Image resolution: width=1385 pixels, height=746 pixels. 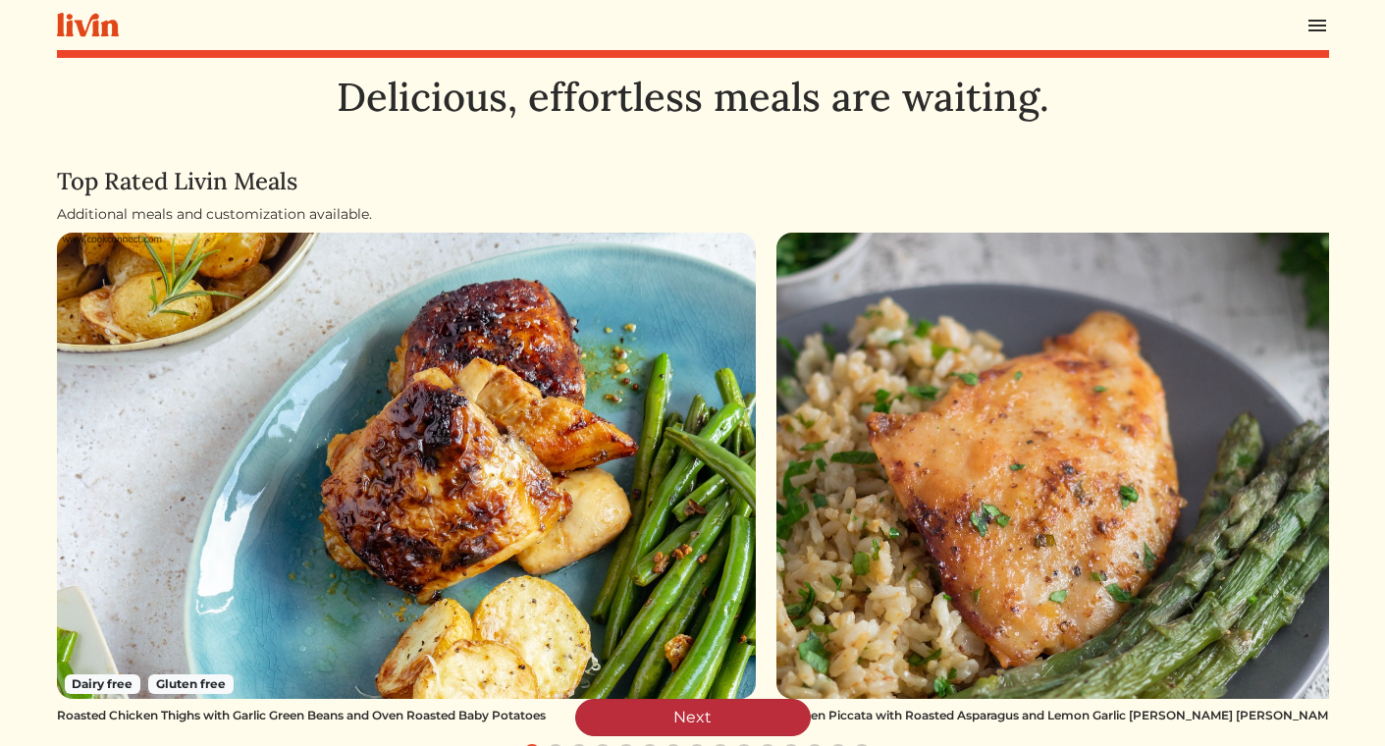 I want to click on img: Roasted Chicken Thighs with Garlic Green Beans and Oven Roasted Baby Potatoes, so click(x=406, y=465).